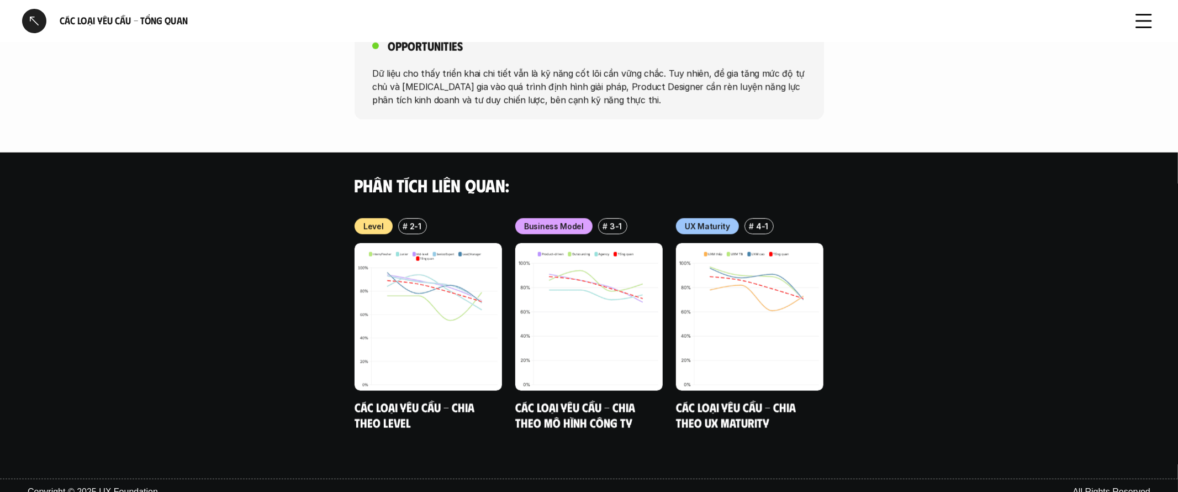  Describe the element at coordinates (589, 20) in the screenshot. I see `h6: Các loại yêu cầu - Tổng quan` at that location.